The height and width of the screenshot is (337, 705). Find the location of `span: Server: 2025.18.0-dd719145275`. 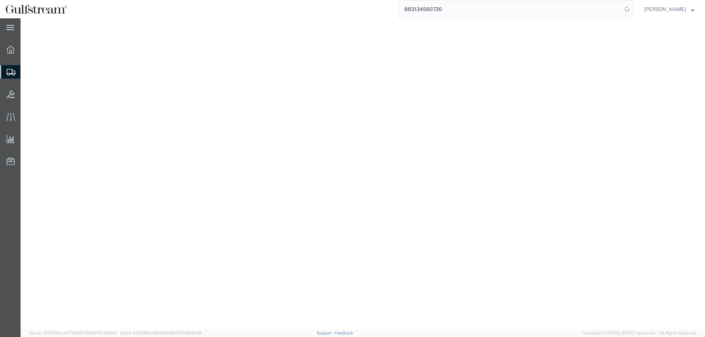

span: Server: 2025.18.0-dd719145275 is located at coordinates (73, 333).